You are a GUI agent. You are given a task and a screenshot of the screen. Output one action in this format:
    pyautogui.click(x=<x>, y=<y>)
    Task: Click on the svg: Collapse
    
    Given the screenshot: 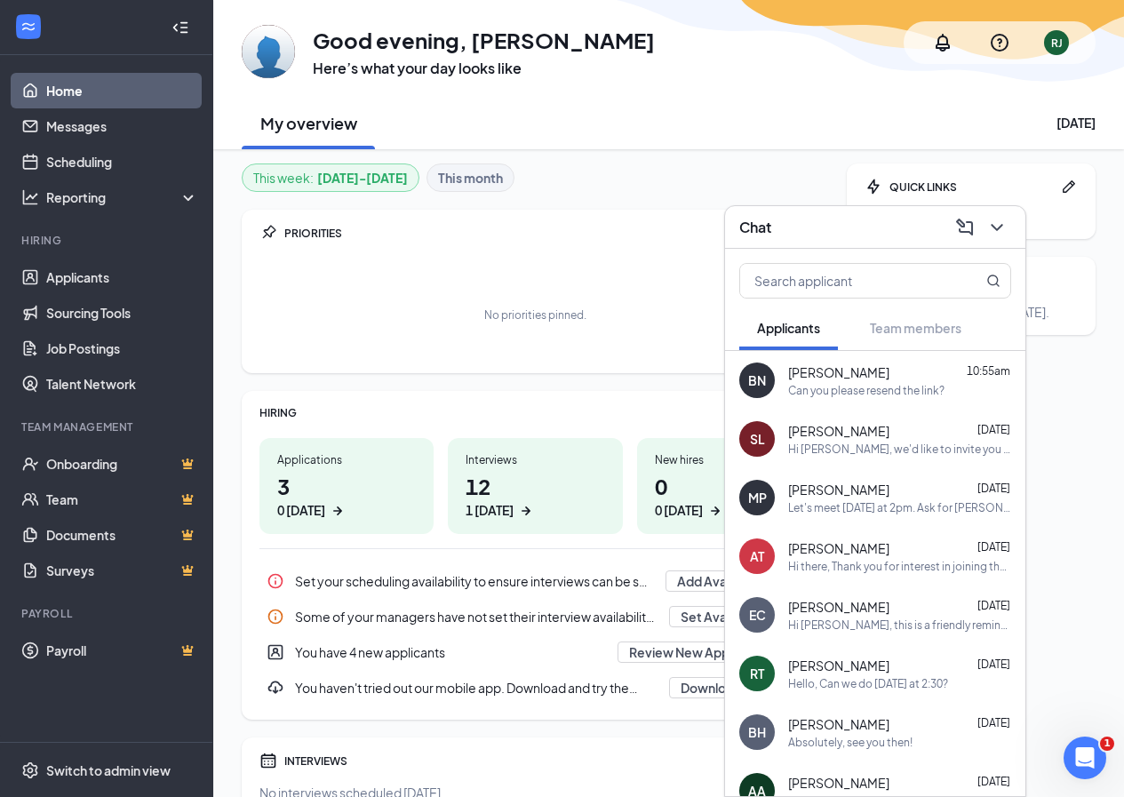 What is the action you would take?
    pyautogui.click(x=180, y=28)
    